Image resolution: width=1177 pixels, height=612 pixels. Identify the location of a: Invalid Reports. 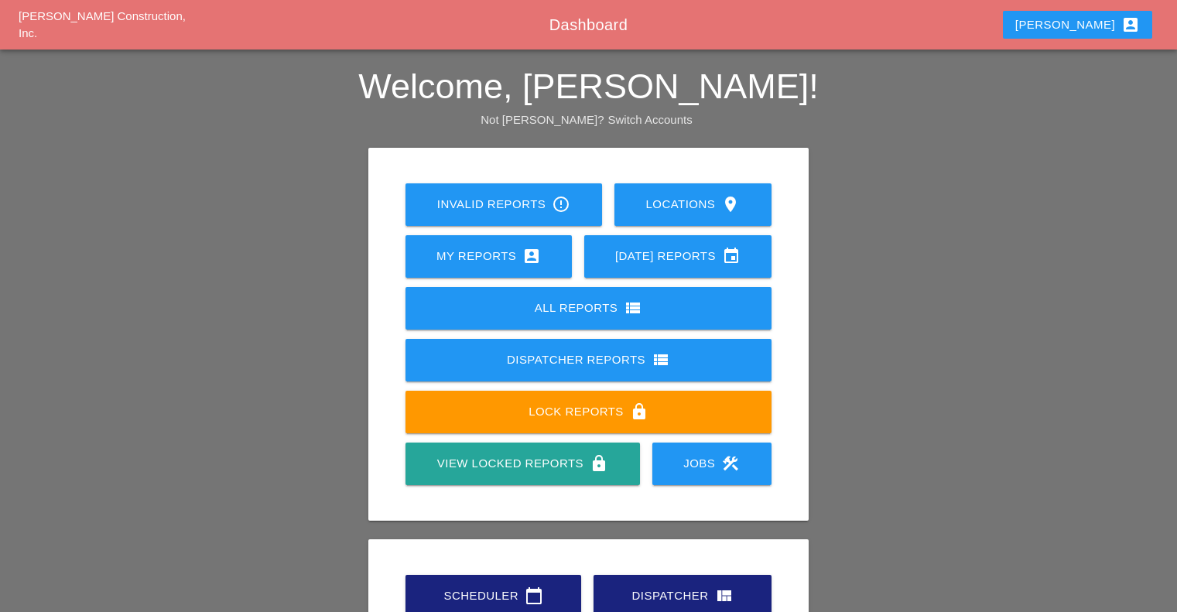
(504, 204).